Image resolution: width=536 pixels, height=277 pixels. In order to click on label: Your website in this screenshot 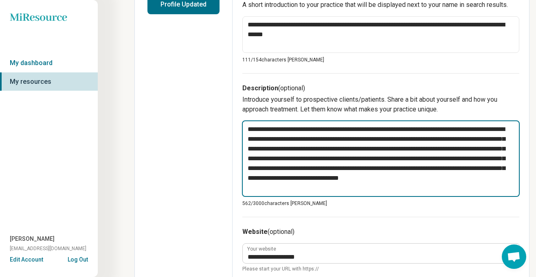, I will do `click(261, 249)`.